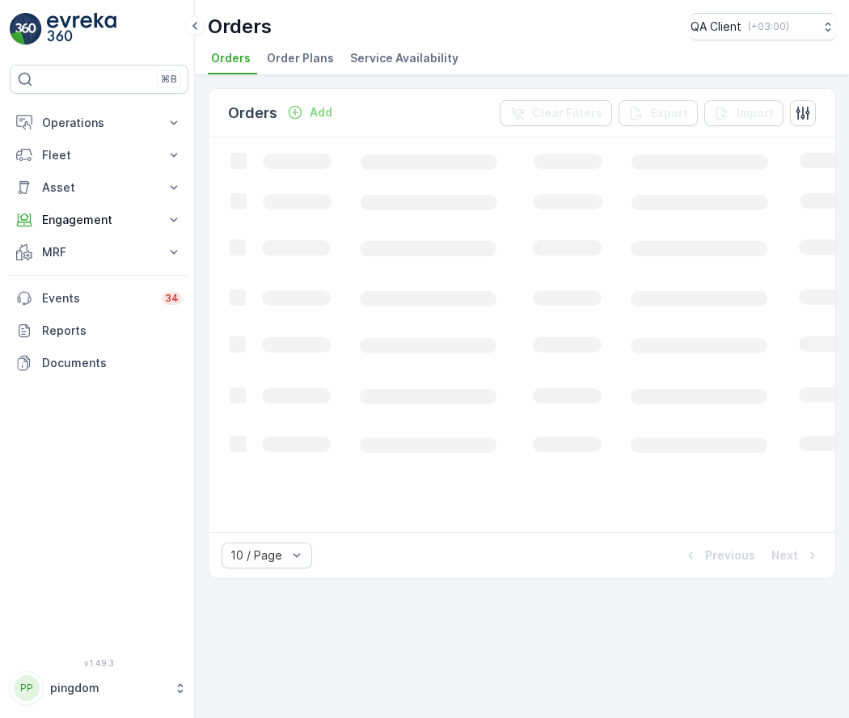 This screenshot has height=718, width=849. I want to click on p: 34, so click(171, 298).